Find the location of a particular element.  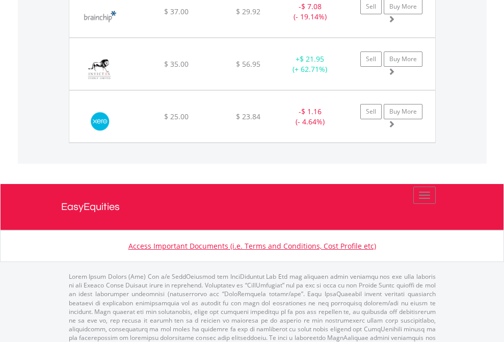

a: EasyEquities is located at coordinates (252, 207).